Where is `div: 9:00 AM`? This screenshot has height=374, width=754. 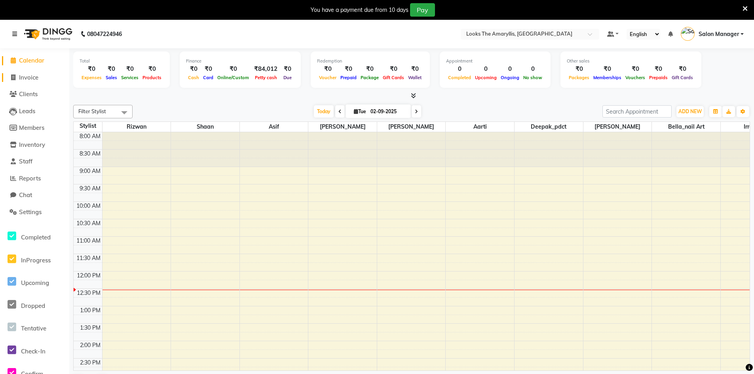 div: 9:00 AM is located at coordinates (90, 171).